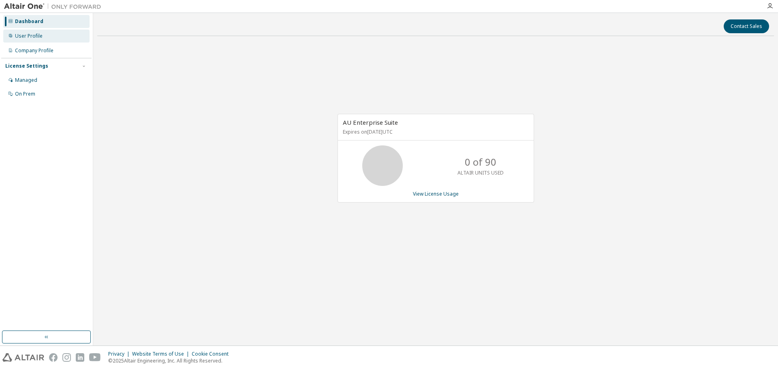 The height and width of the screenshot is (369, 778). I want to click on p: © 2025 Altair Engineering, Inc. All Rights Reserved., so click(171, 361).